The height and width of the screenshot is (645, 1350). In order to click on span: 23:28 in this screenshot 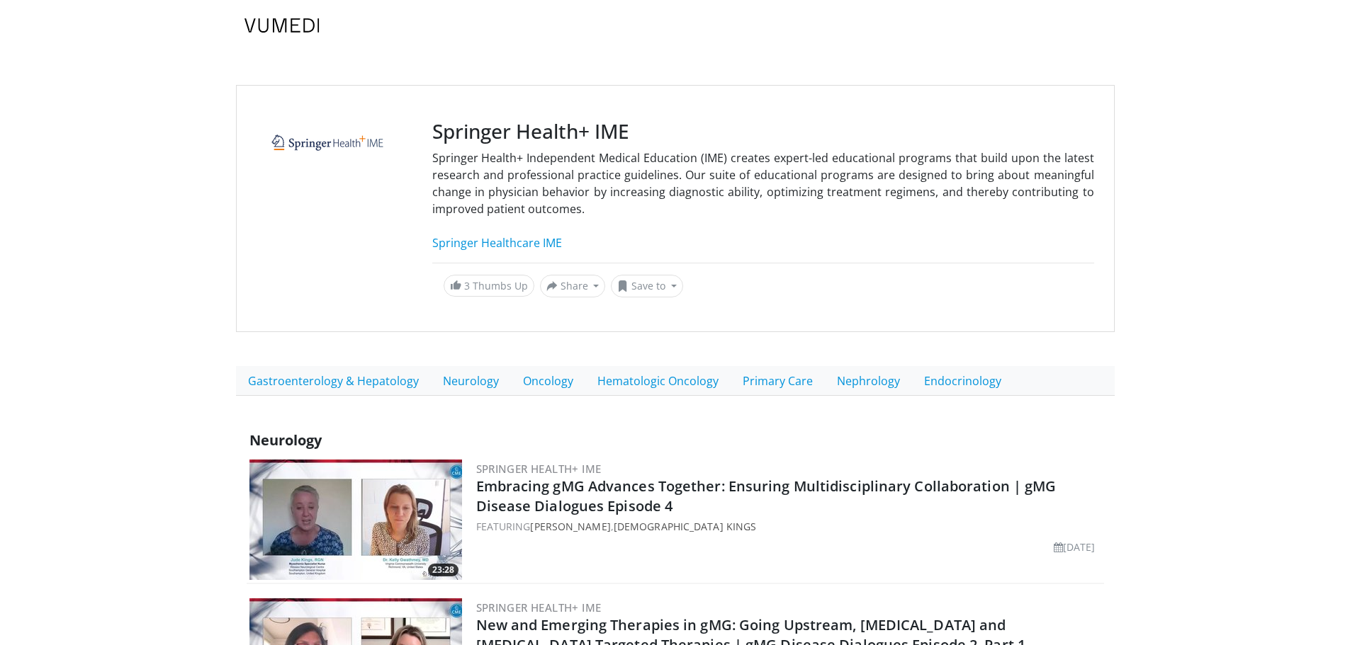, I will do `click(443, 570)`.